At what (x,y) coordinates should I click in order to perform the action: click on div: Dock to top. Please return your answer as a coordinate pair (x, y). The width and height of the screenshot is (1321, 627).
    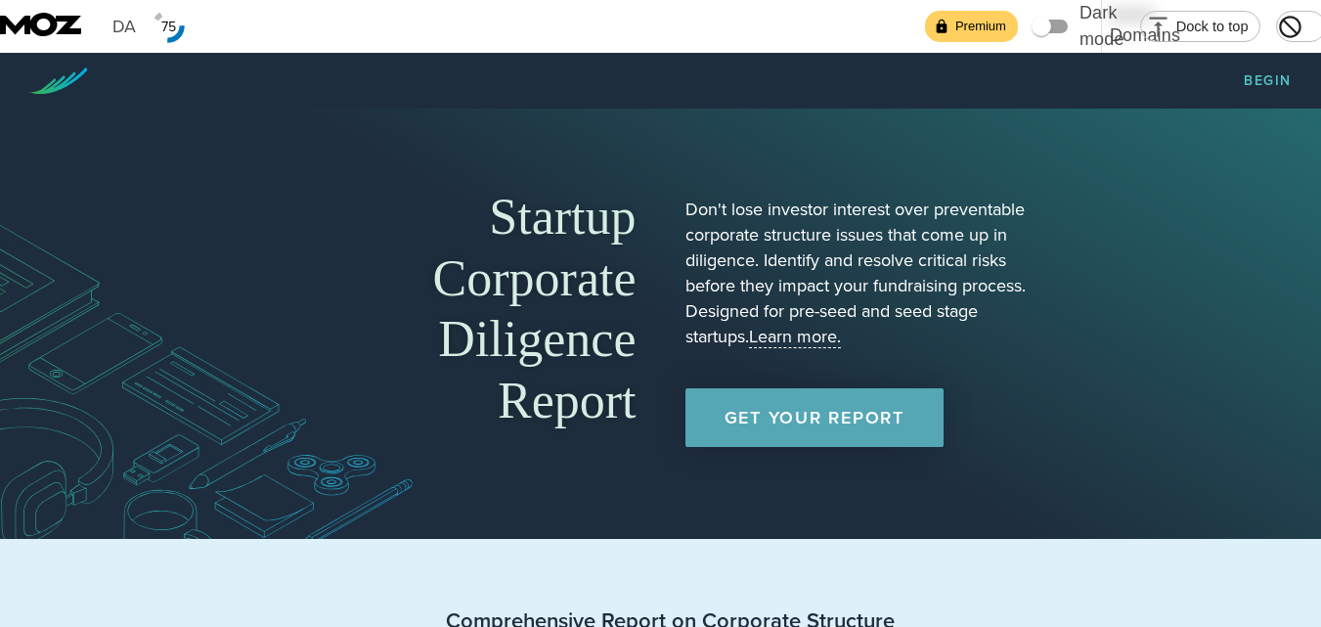
    Looking at the image, I should click on (1199, 26).